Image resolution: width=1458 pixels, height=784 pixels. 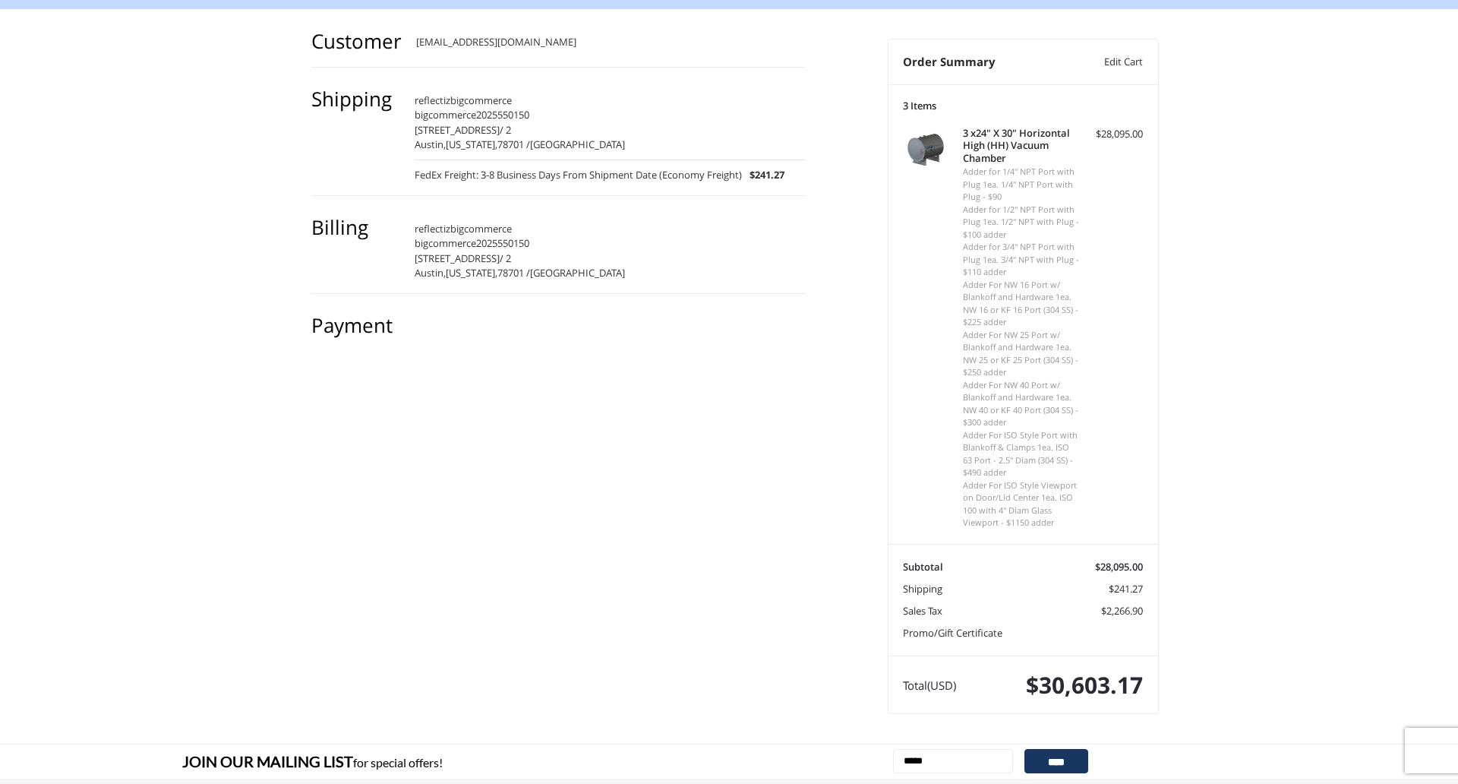 What do you see at coordinates (1021, 260) in the screenshot?
I see `li: Adder for 3/4" NPT Port with Plug 1ea. 3/4" NPT with Plug - $110 adder` at bounding box center [1021, 260].